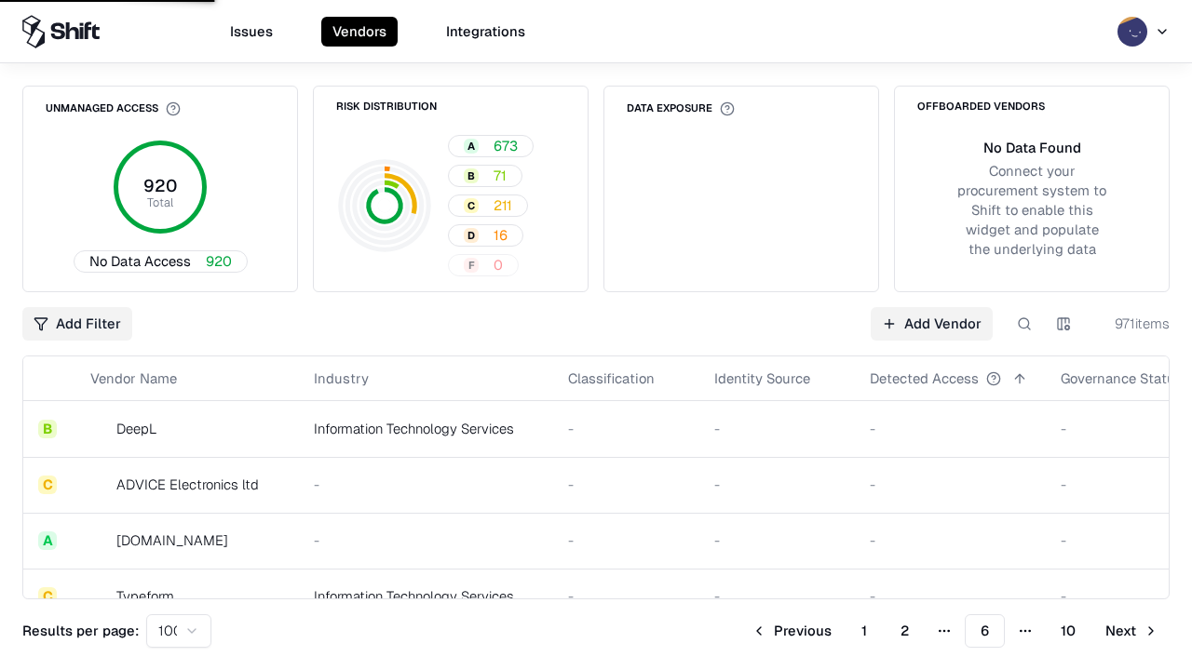 This screenshot has width=1192, height=670. I want to click on div: D, so click(471, 236).